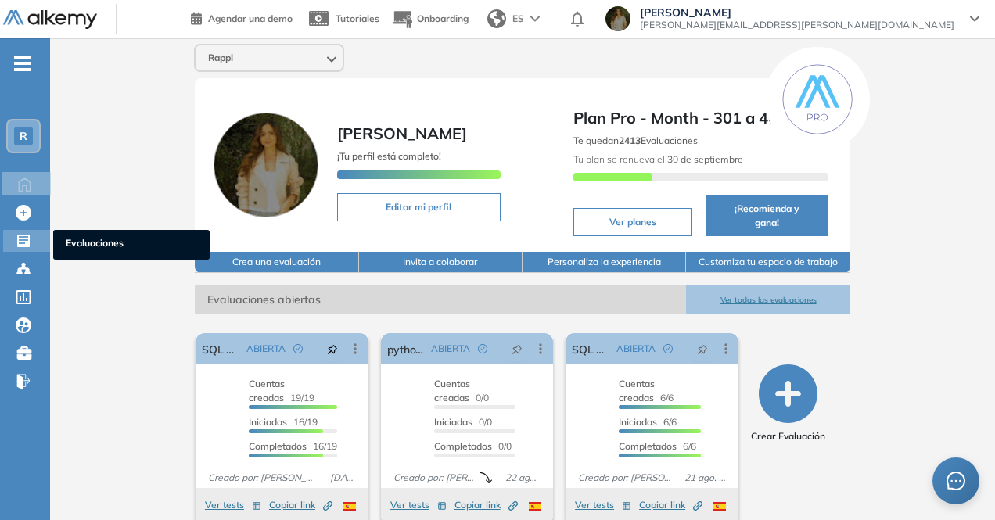 Image resolution: width=995 pixels, height=520 pixels. What do you see at coordinates (389, 156) in the screenshot?
I see `span: ¡Tu perfil está completo!` at bounding box center [389, 156].